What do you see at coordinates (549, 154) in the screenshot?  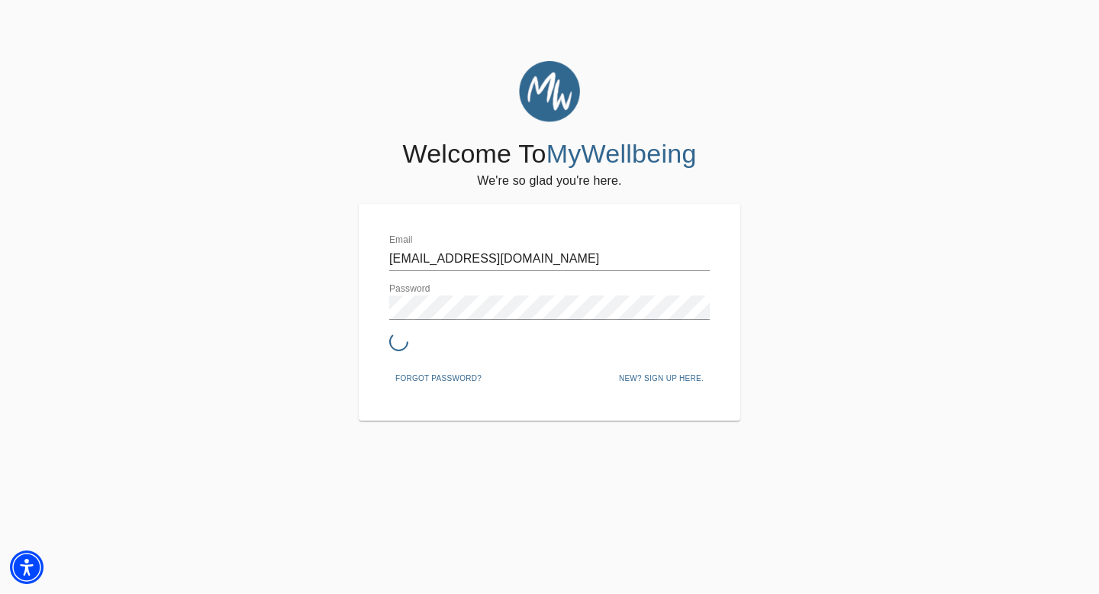 I see `h4: Welcome To` at bounding box center [549, 154].